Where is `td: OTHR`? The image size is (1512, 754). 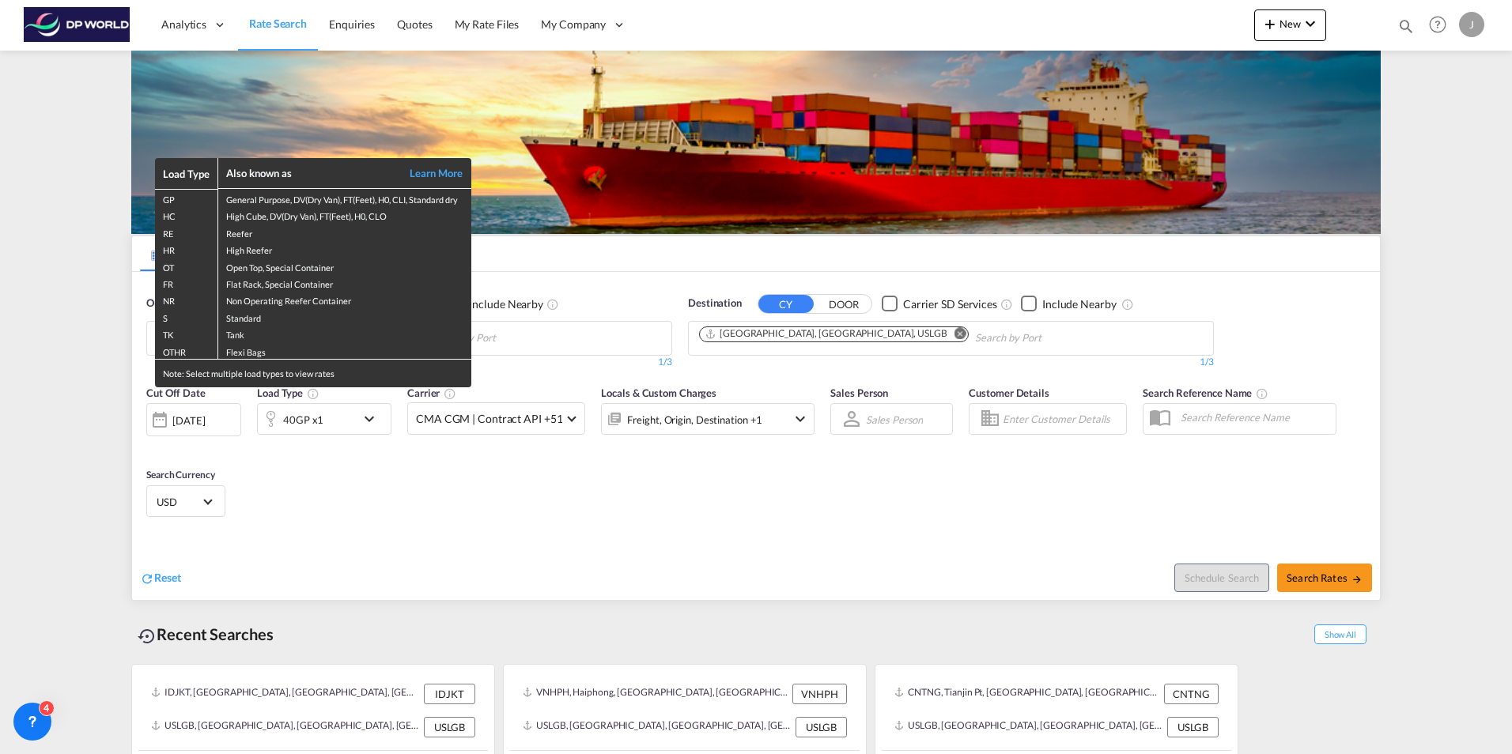
td: OTHR is located at coordinates (187, 351).